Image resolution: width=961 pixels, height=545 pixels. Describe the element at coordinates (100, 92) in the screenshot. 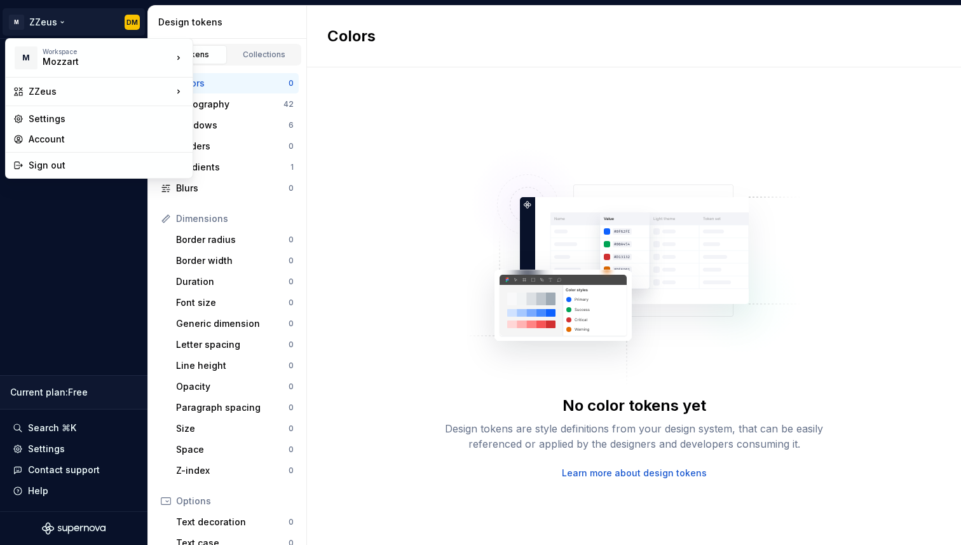

I see `div: ZZeus` at that location.